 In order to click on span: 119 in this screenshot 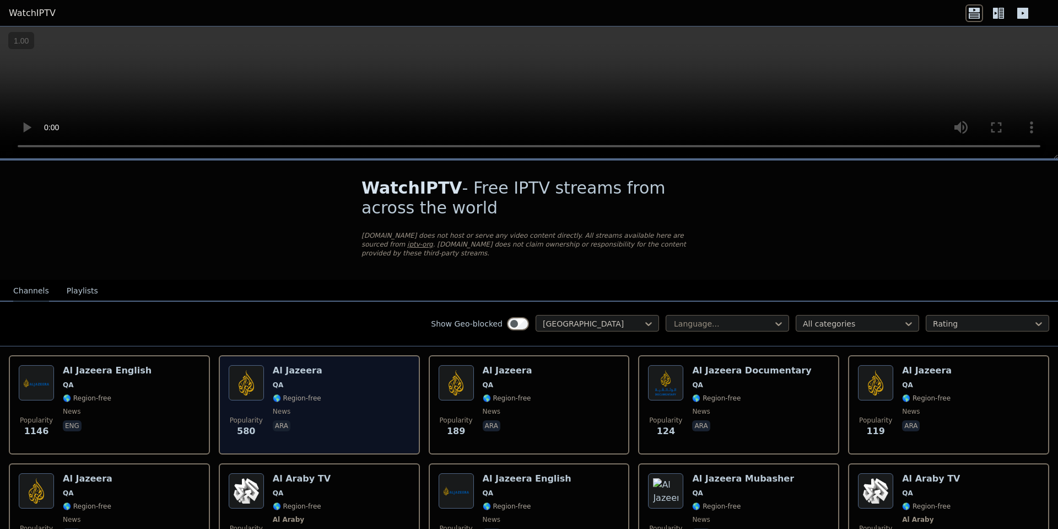, I will do `click(875, 431)`.